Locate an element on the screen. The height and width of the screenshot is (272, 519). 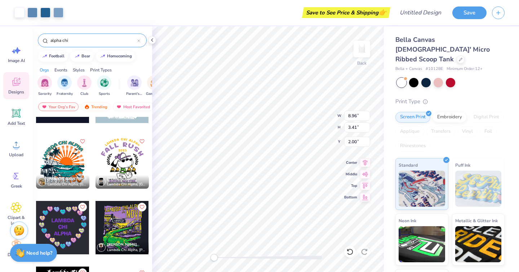
div: Digital Print is located at coordinates (487, 117).